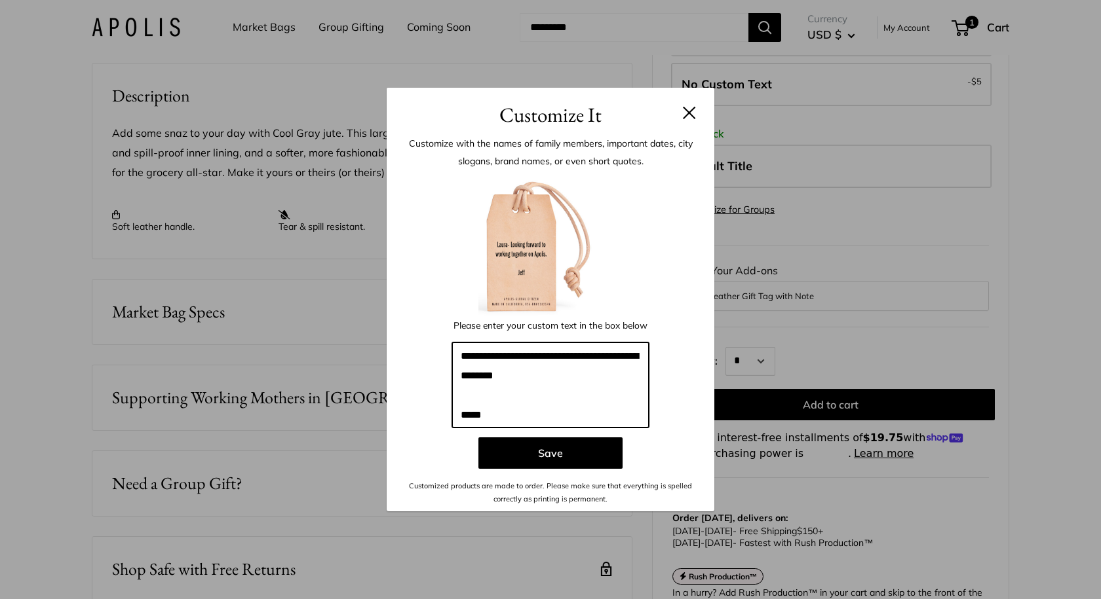 The width and height of the screenshot is (1101, 599). Describe the element at coordinates (550, 326) in the screenshot. I see `p: Please enter your custom text in the box below` at that location.